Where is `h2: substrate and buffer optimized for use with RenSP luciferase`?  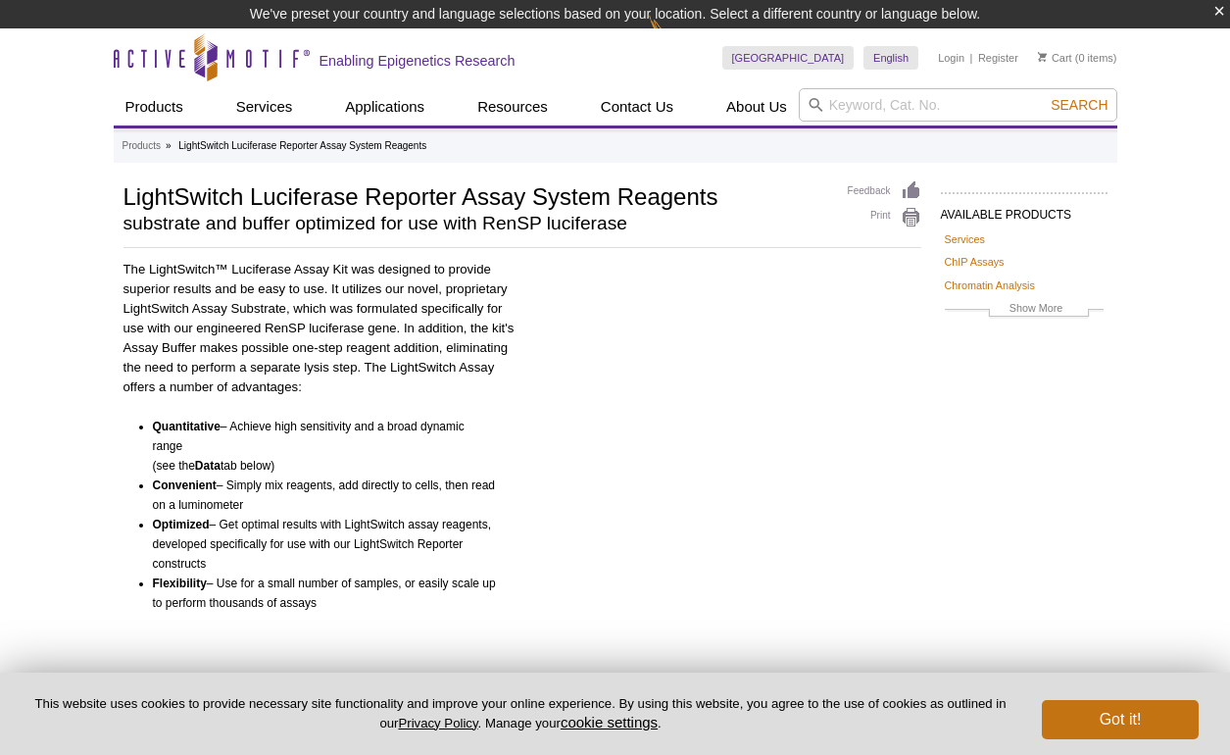 h2: substrate and buffer optimized for use with RenSP luciferase is located at coordinates (475, 223).